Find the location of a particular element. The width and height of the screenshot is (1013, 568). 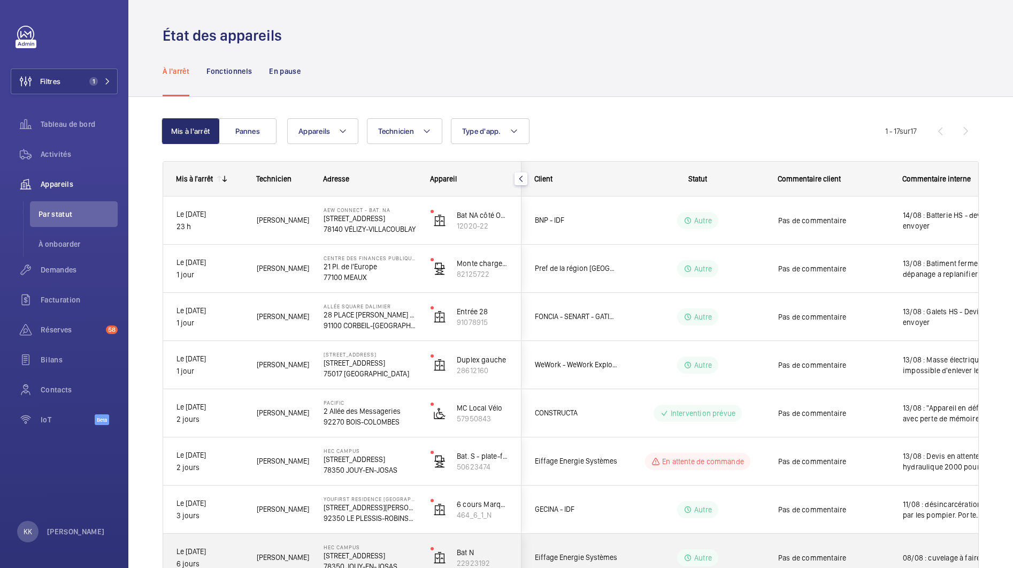

p: KK is located at coordinates (28, 531).